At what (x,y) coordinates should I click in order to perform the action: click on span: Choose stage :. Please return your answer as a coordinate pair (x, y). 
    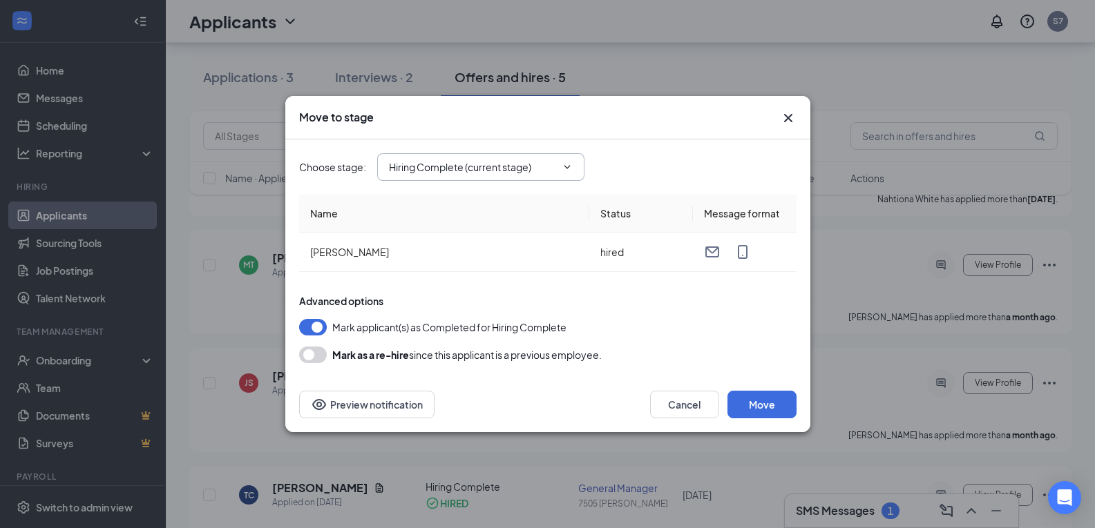
    Looking at the image, I should click on (332, 167).